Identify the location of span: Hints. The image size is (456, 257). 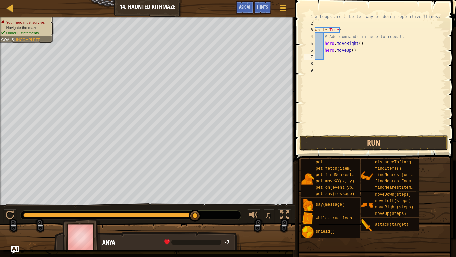
(263, 7).